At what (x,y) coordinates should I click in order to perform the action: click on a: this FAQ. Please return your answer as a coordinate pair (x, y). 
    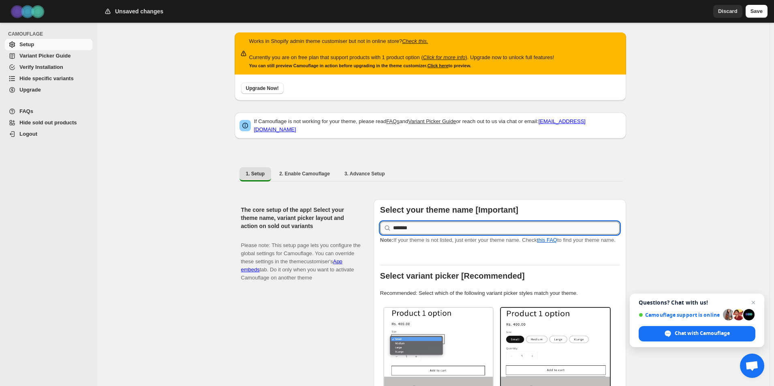
    Looking at the image, I should click on (547, 240).